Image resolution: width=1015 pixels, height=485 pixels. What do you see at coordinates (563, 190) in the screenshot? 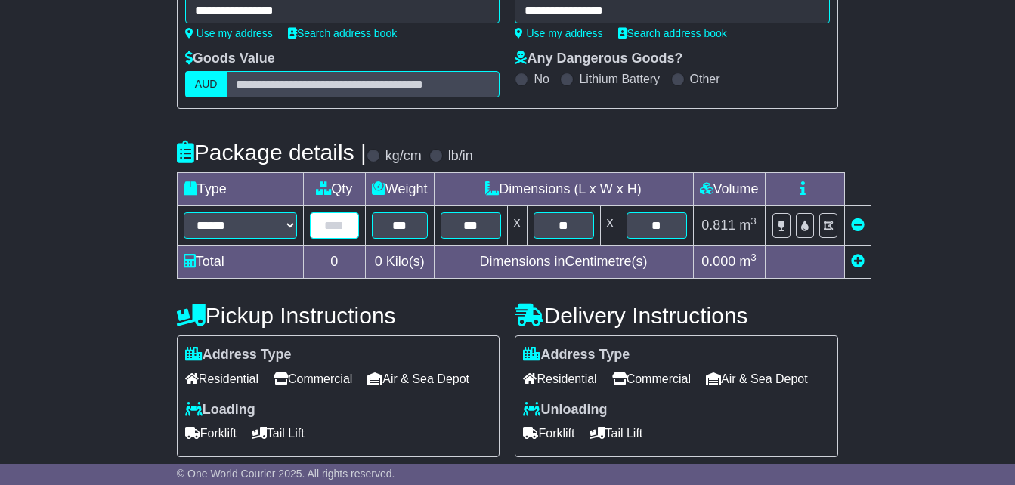
I see `td: Dimensions (L x W x H)` at bounding box center [563, 190].